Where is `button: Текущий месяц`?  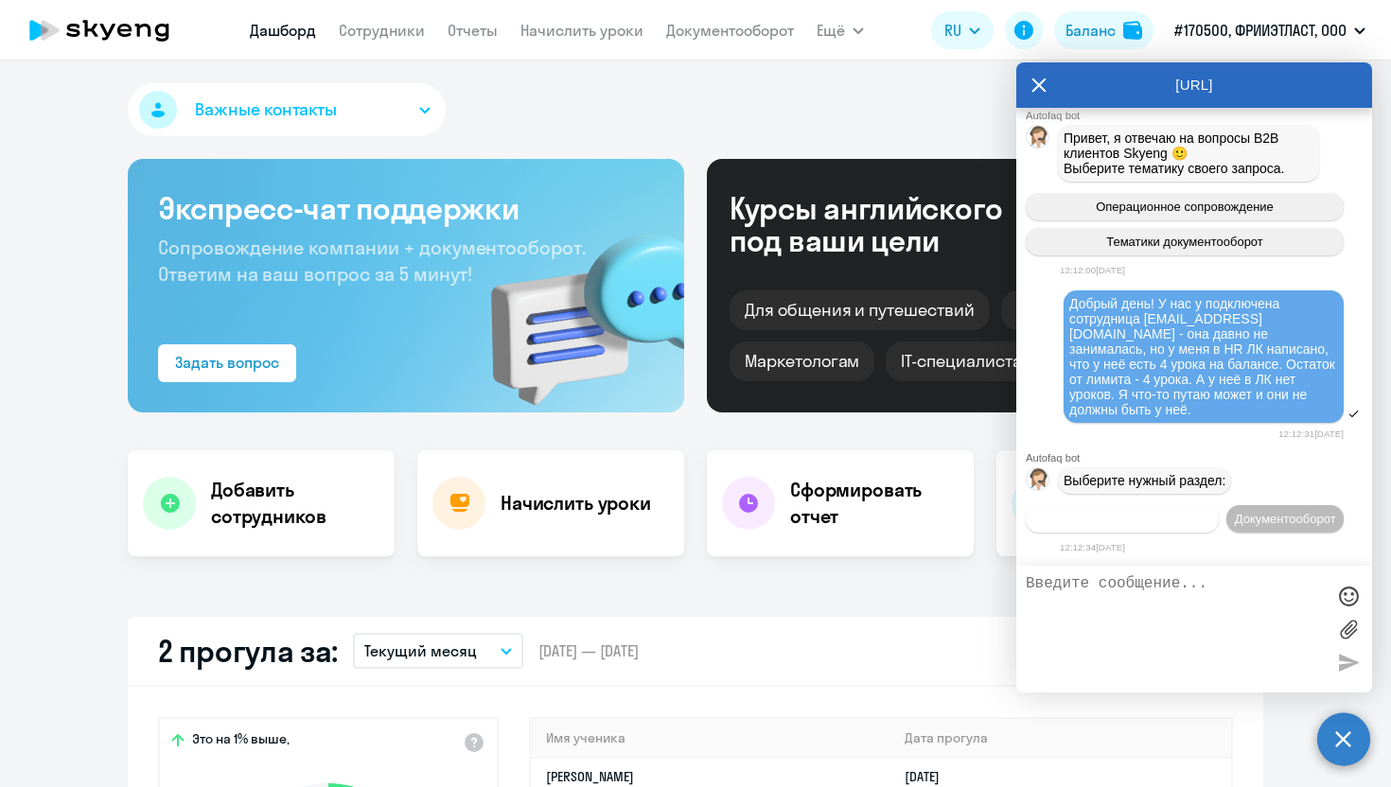
button: Текущий месяц is located at coordinates (438, 651).